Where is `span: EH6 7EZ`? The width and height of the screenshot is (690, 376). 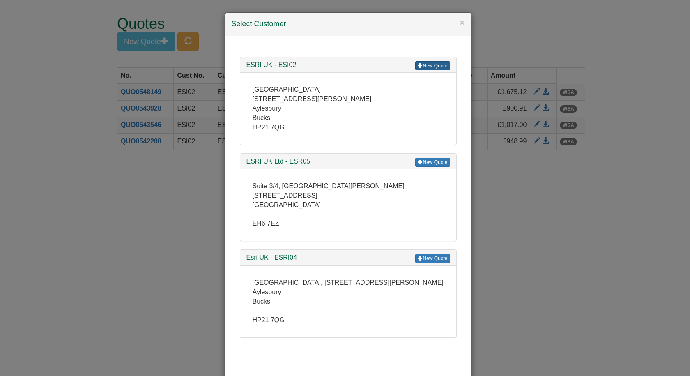 span: EH6 7EZ is located at coordinates (266, 223).